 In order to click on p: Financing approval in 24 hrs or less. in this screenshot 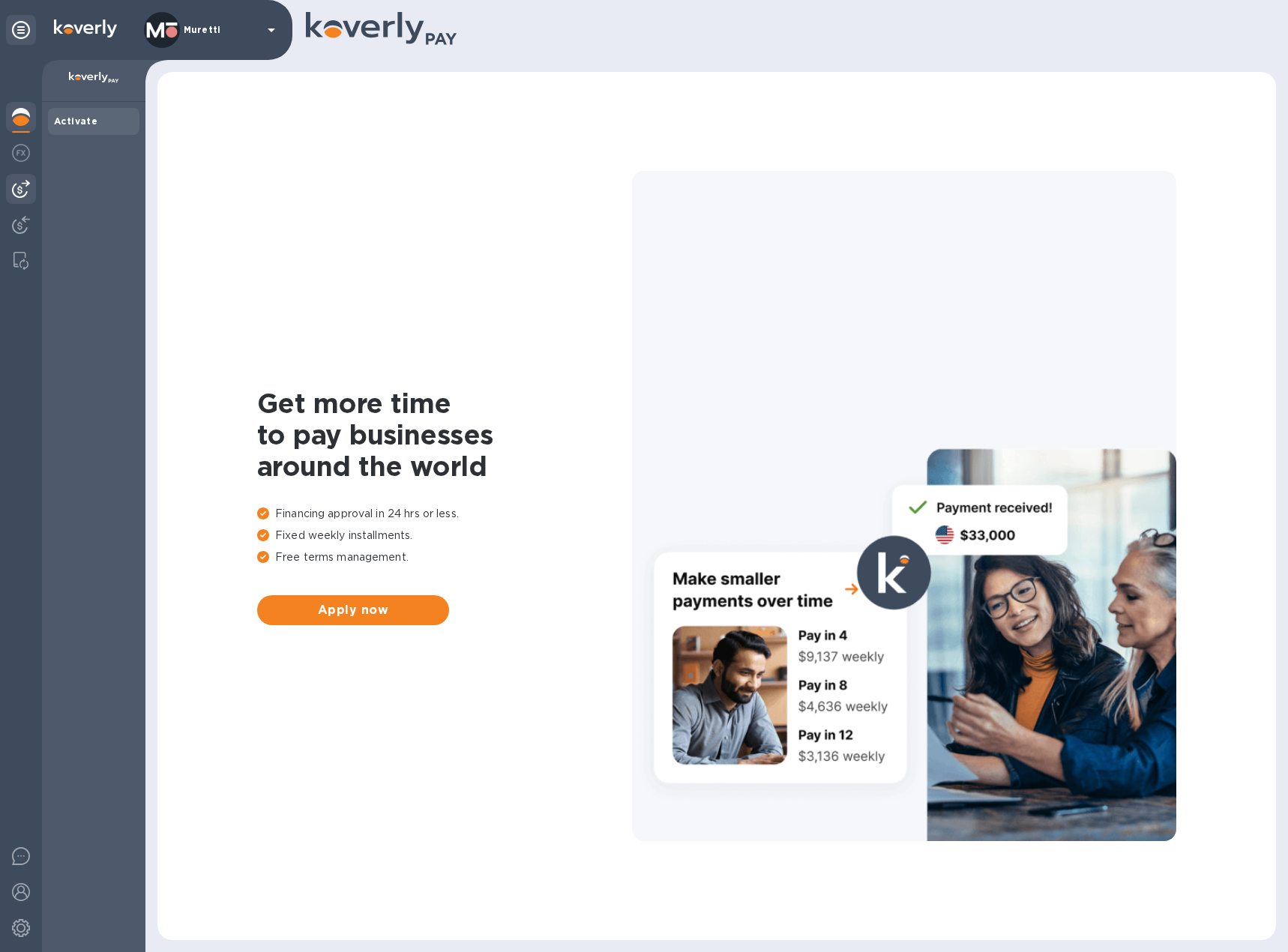, I will do `click(445, 514)`.